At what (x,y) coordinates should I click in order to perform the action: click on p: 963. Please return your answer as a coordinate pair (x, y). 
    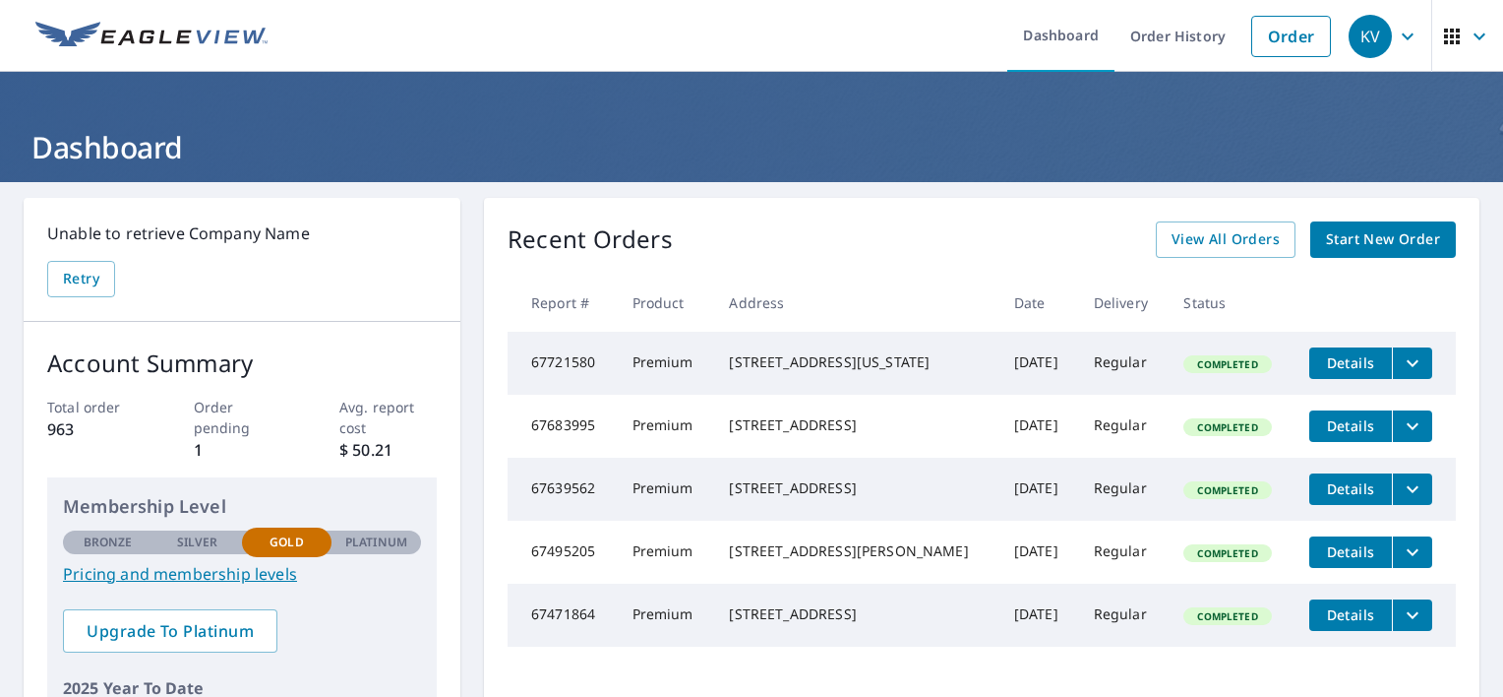
    Looking at the image, I should click on (95, 429).